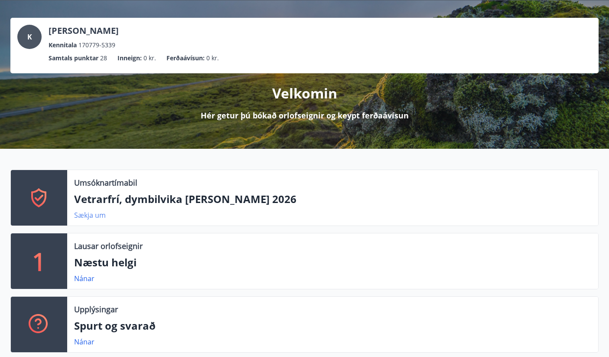  Describe the element at coordinates (104, 58) in the screenshot. I see `span: 28` at that location.